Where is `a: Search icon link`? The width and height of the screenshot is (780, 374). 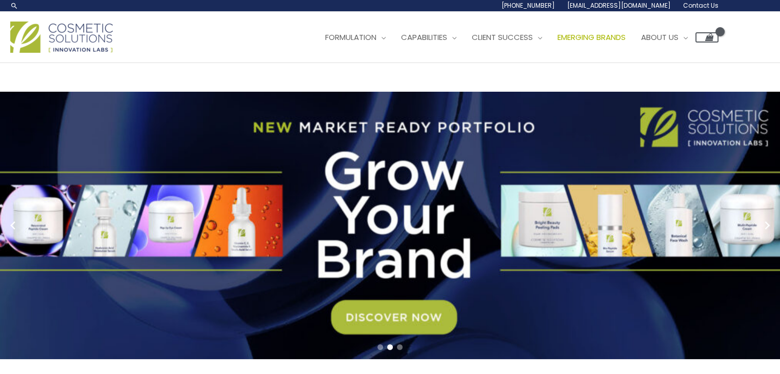
a: Search icon link is located at coordinates (14, 6).